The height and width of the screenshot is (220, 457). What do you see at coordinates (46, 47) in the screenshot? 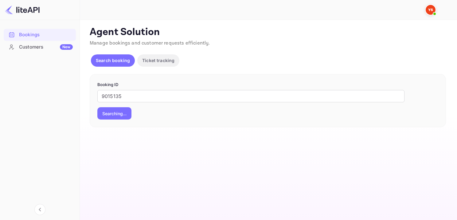
I see `div: Customers` at bounding box center [46, 47].